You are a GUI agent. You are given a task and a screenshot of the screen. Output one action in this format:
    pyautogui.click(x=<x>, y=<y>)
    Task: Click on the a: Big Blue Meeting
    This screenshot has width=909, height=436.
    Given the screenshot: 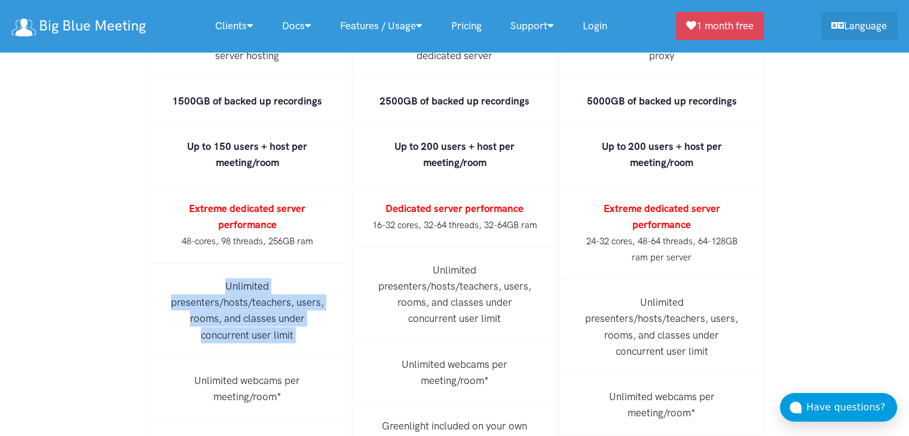 What is the action you would take?
    pyautogui.click(x=79, y=26)
    